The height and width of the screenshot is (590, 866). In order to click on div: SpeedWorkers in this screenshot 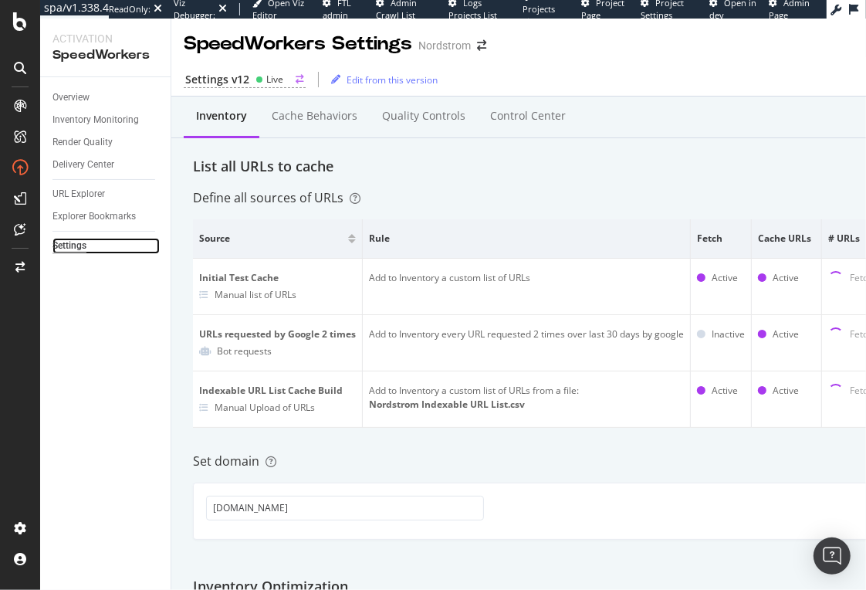, I will do `click(105, 55)`.